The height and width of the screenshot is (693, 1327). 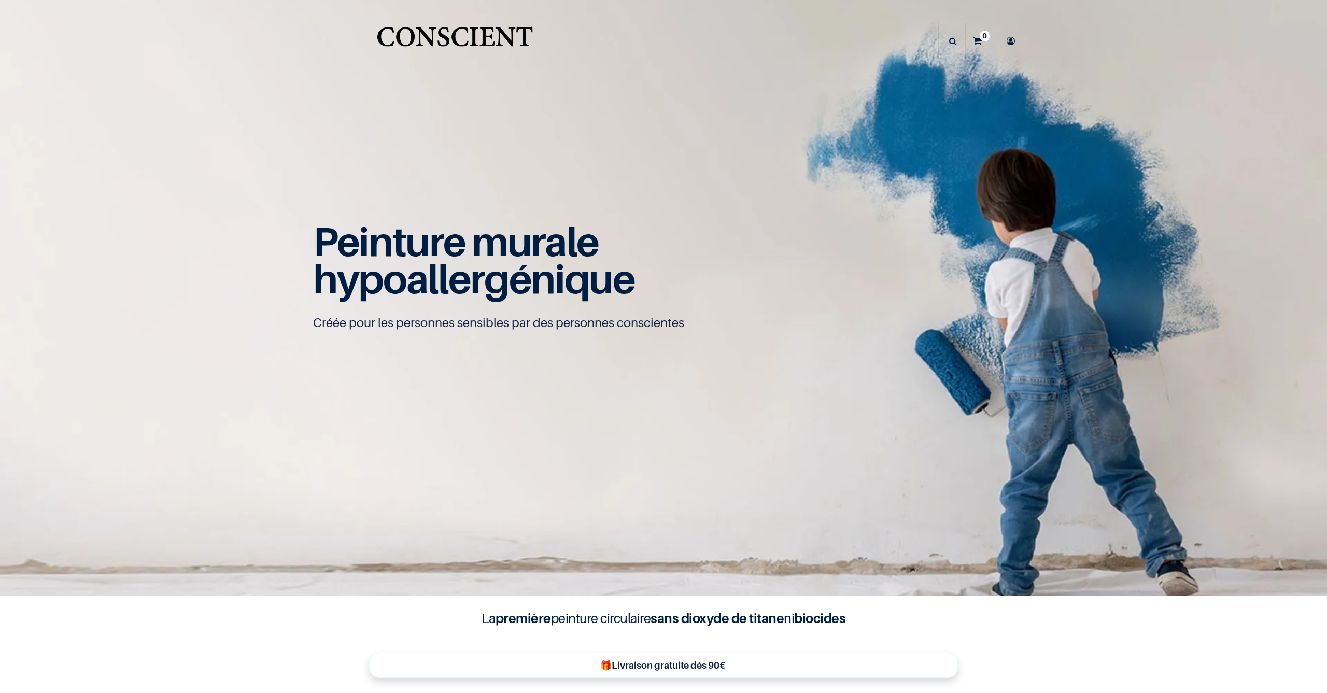 I want to click on h4: La peinture circulaire ni, so click(x=663, y=618).